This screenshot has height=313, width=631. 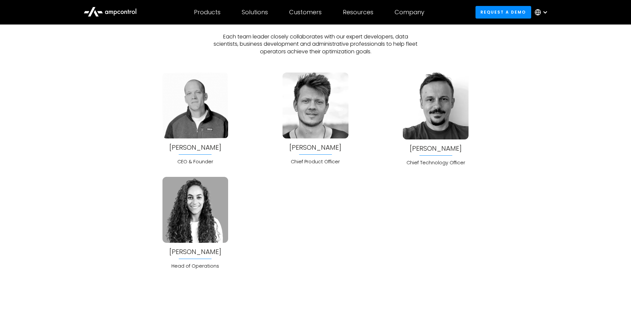 What do you see at coordinates (435, 163) in the screenshot?
I see `div: Chief Technology Officer` at bounding box center [435, 163].